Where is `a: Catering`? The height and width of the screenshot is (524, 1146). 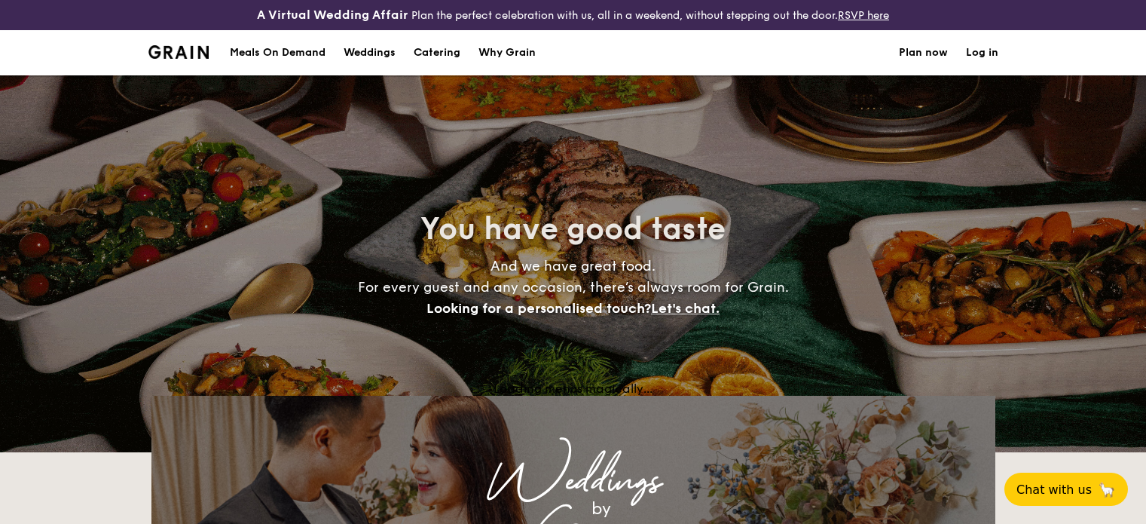 a: Catering is located at coordinates (437, 53).